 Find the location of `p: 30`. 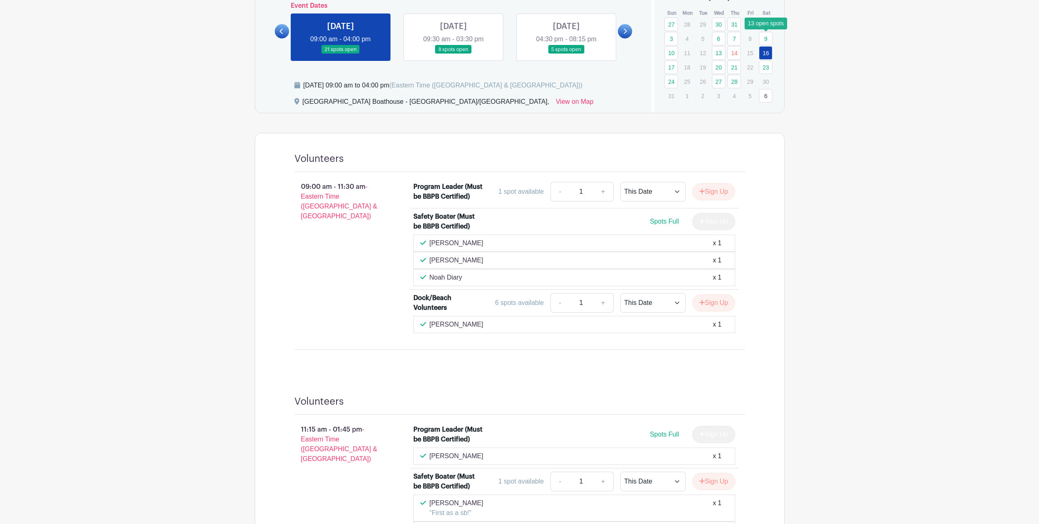

p: 30 is located at coordinates (765, 81).